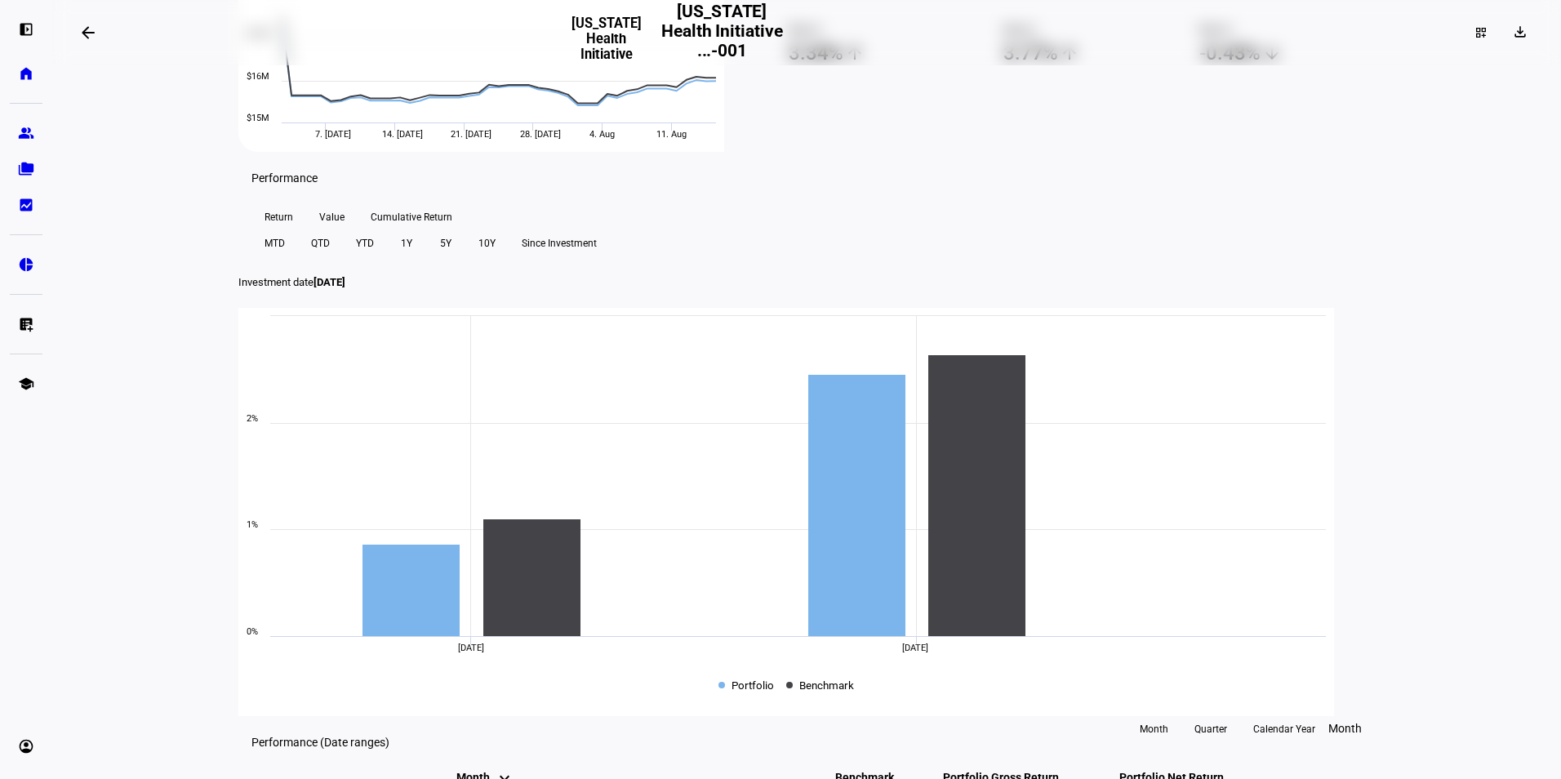  I want to click on button: 1Y, so click(407, 243).